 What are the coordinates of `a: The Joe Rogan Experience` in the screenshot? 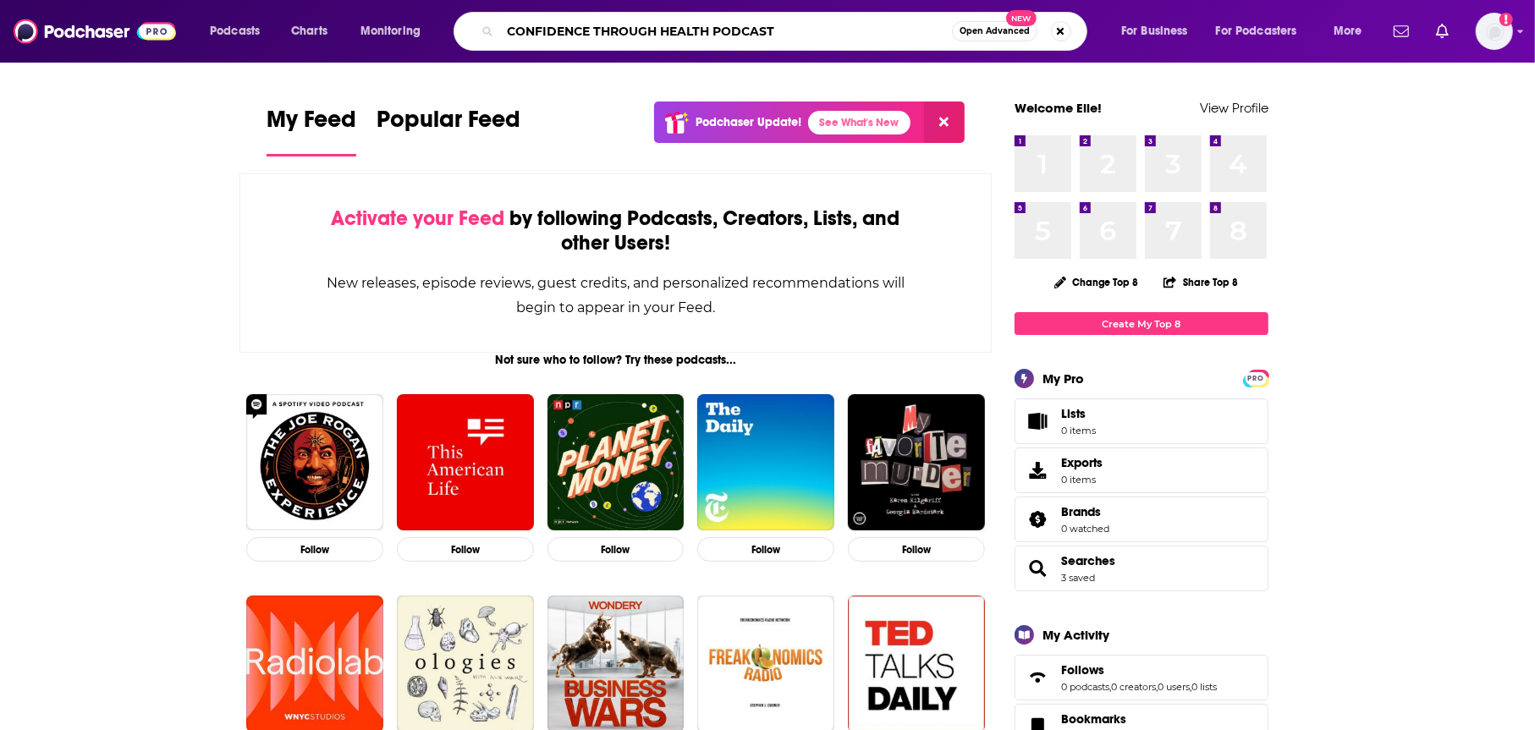 It's located at (315, 463).